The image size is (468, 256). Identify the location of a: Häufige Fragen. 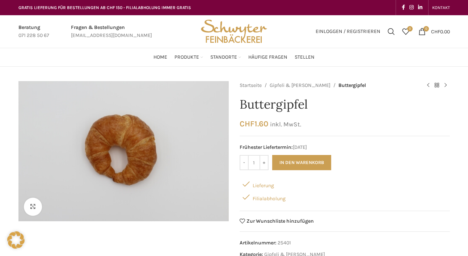
(268, 57).